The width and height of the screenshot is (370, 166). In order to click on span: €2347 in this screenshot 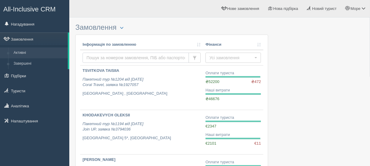, I will do `click(211, 126)`.